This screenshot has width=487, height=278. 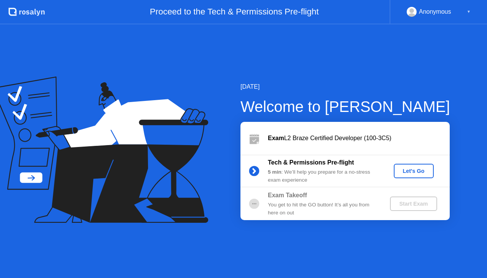 What do you see at coordinates (323, 176) in the screenshot?
I see `div: : We’ll help you prepare for a no-stress exam experience` at bounding box center [323, 176].